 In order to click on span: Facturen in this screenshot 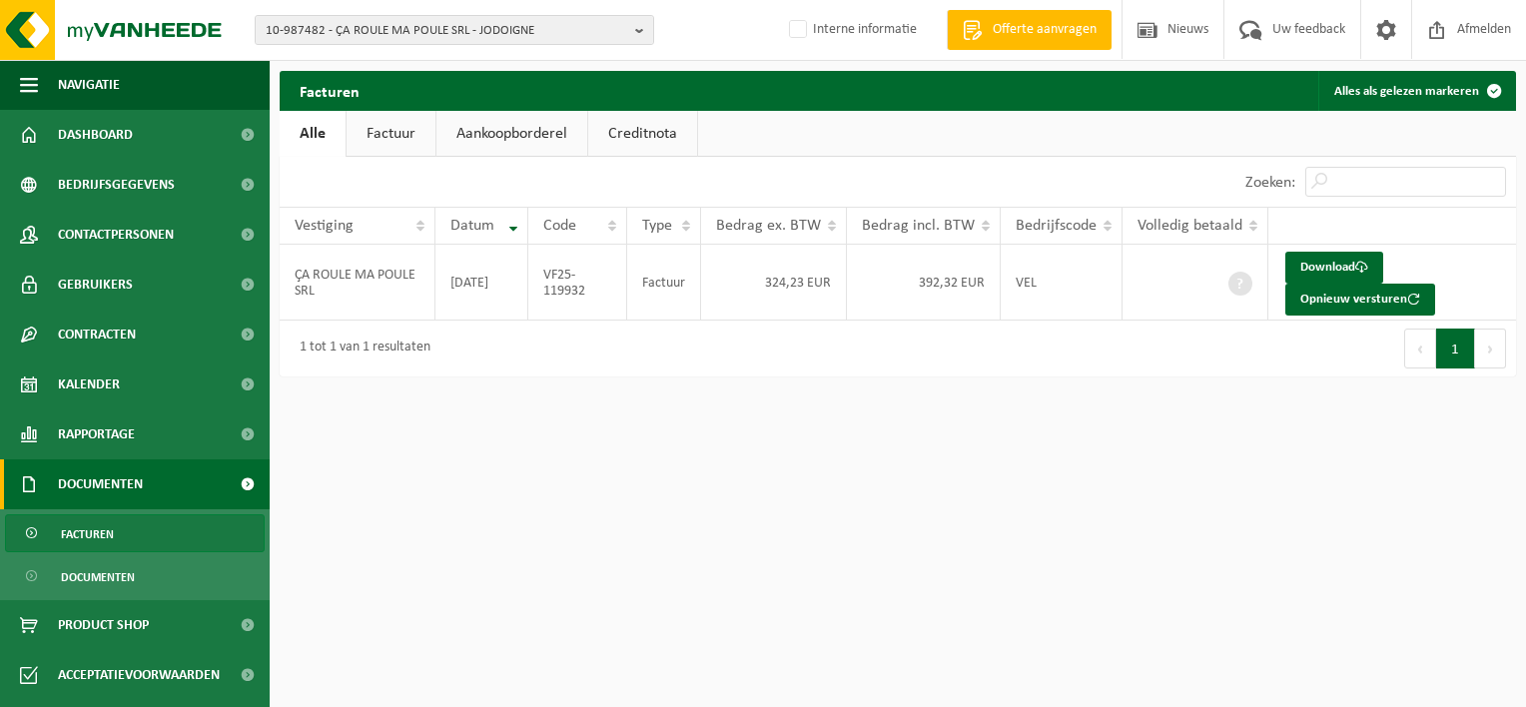, I will do `click(87, 534)`.